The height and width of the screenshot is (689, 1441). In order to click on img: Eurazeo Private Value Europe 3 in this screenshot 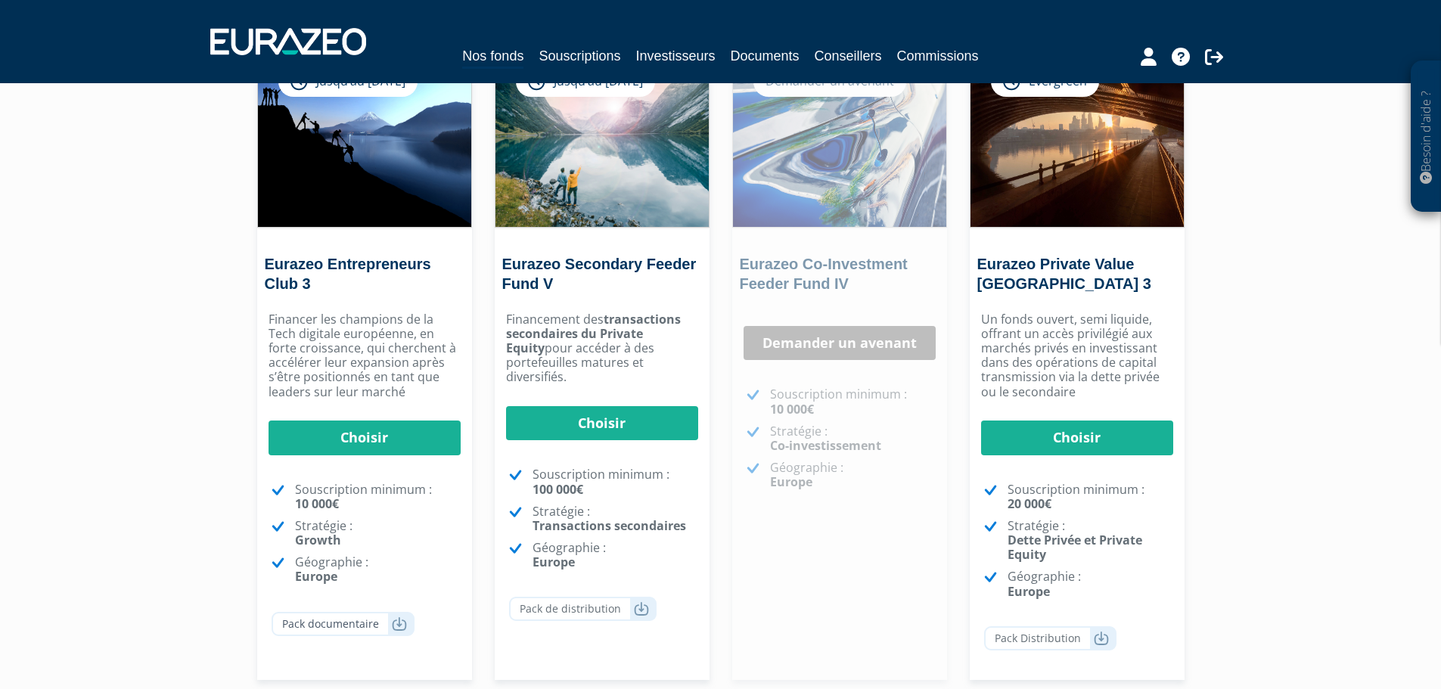, I will do `click(1077, 138)`.